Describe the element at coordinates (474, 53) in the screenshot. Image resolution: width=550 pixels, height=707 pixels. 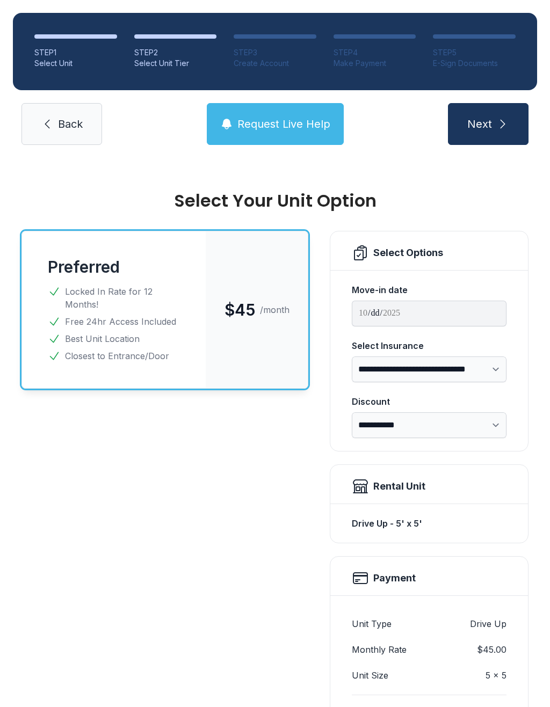
I see `div: STEP 5` at that location.